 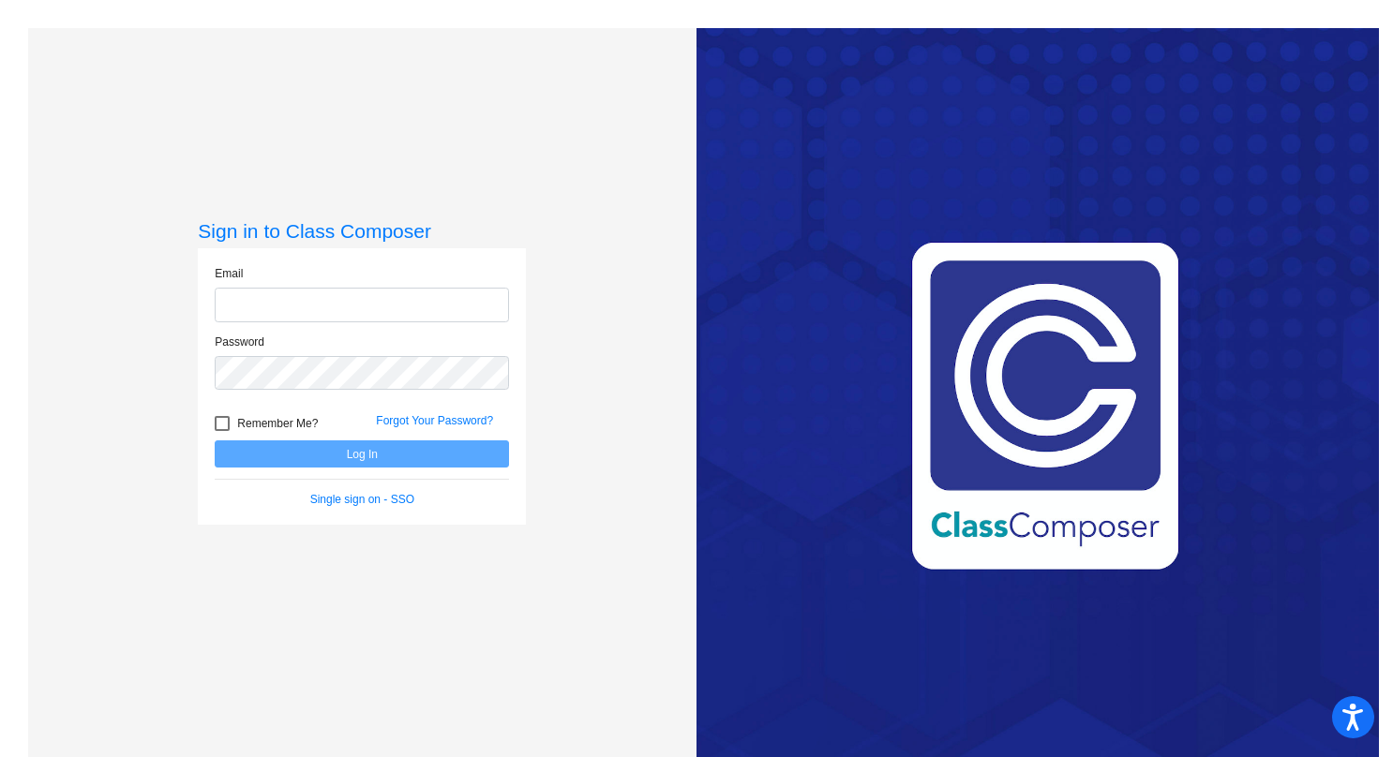 What do you see at coordinates (434, 421) in the screenshot?
I see `a: Forgot Your Password?` at bounding box center [434, 421].